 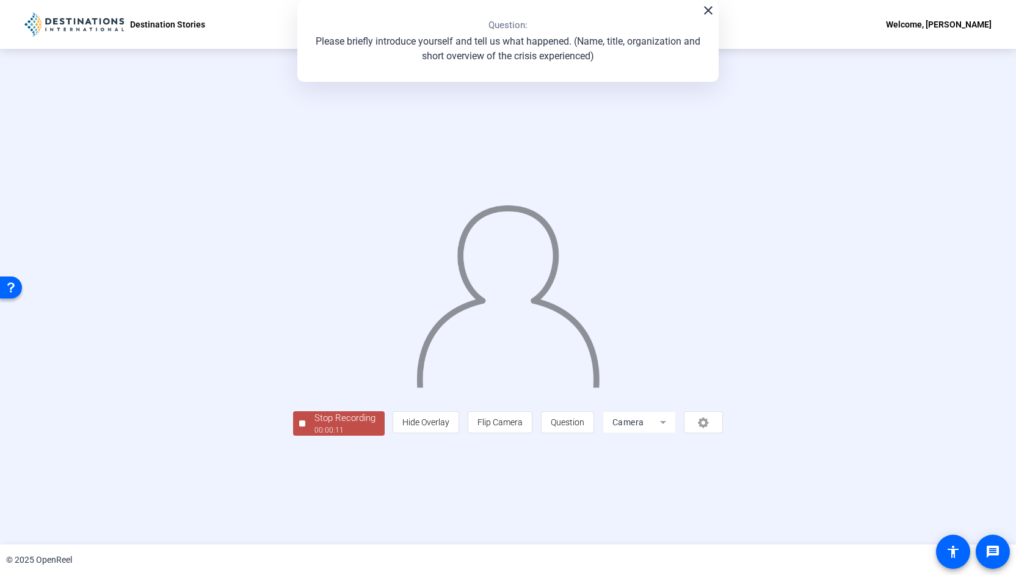 I want to click on div: 00:00:11, so click(x=345, y=430).